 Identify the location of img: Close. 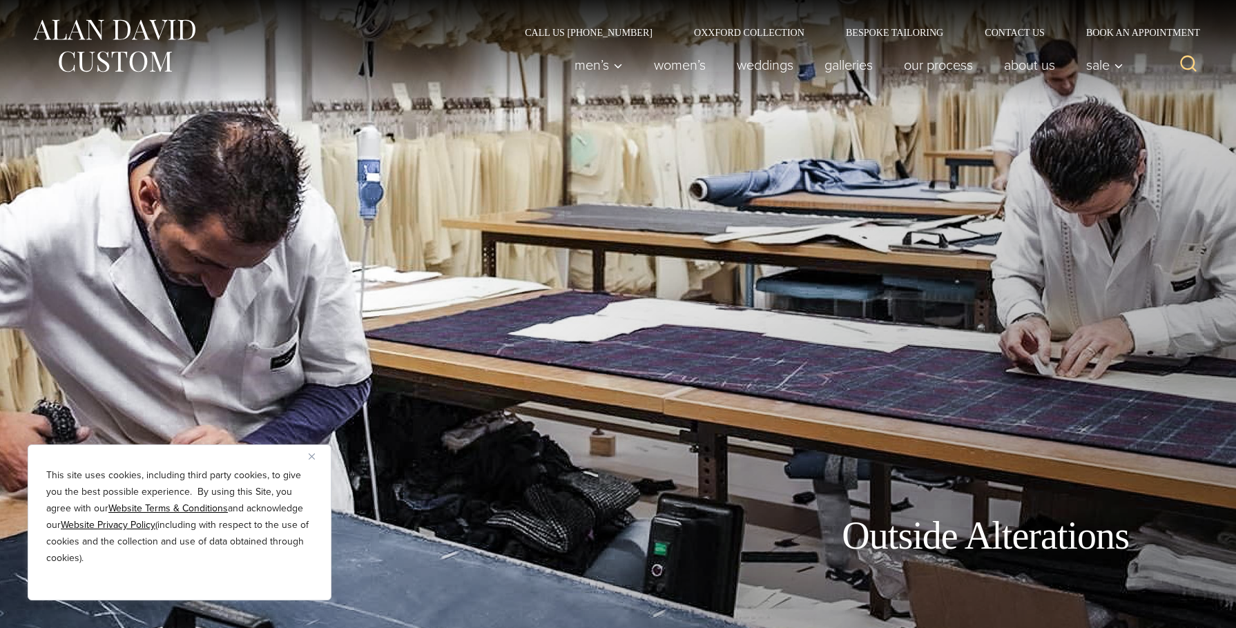
(311, 456).